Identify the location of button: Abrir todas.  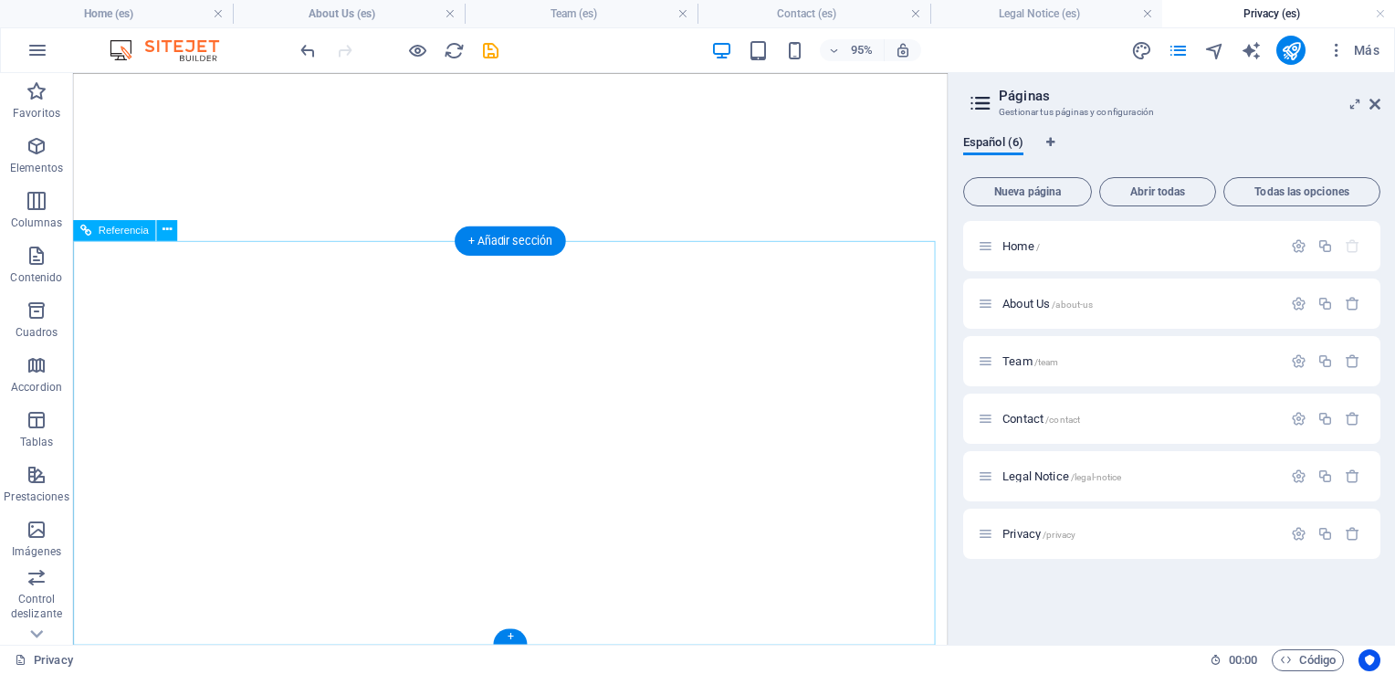
(1158, 192).